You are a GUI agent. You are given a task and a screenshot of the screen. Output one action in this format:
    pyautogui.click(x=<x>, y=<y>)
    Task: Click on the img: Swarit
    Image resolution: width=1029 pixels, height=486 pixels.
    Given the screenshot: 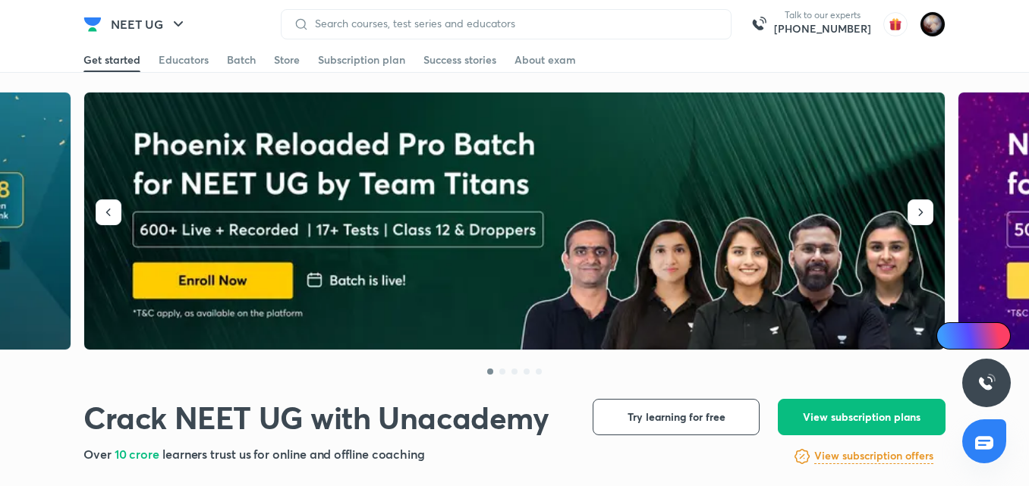 What is the action you would take?
    pyautogui.click(x=933, y=24)
    